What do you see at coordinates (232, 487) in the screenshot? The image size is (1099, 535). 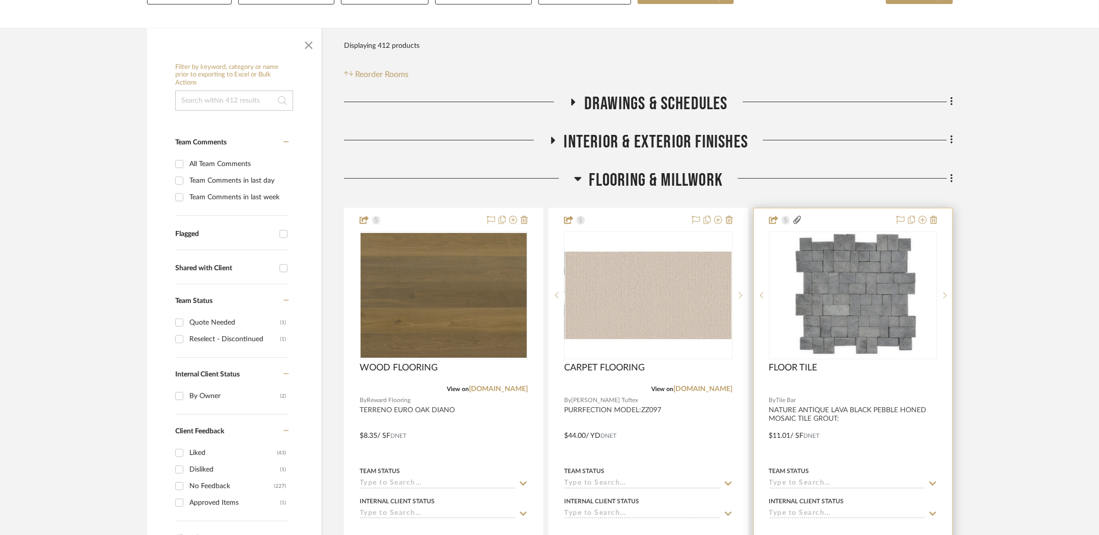 I see `div: No Feedback` at bounding box center [232, 487].